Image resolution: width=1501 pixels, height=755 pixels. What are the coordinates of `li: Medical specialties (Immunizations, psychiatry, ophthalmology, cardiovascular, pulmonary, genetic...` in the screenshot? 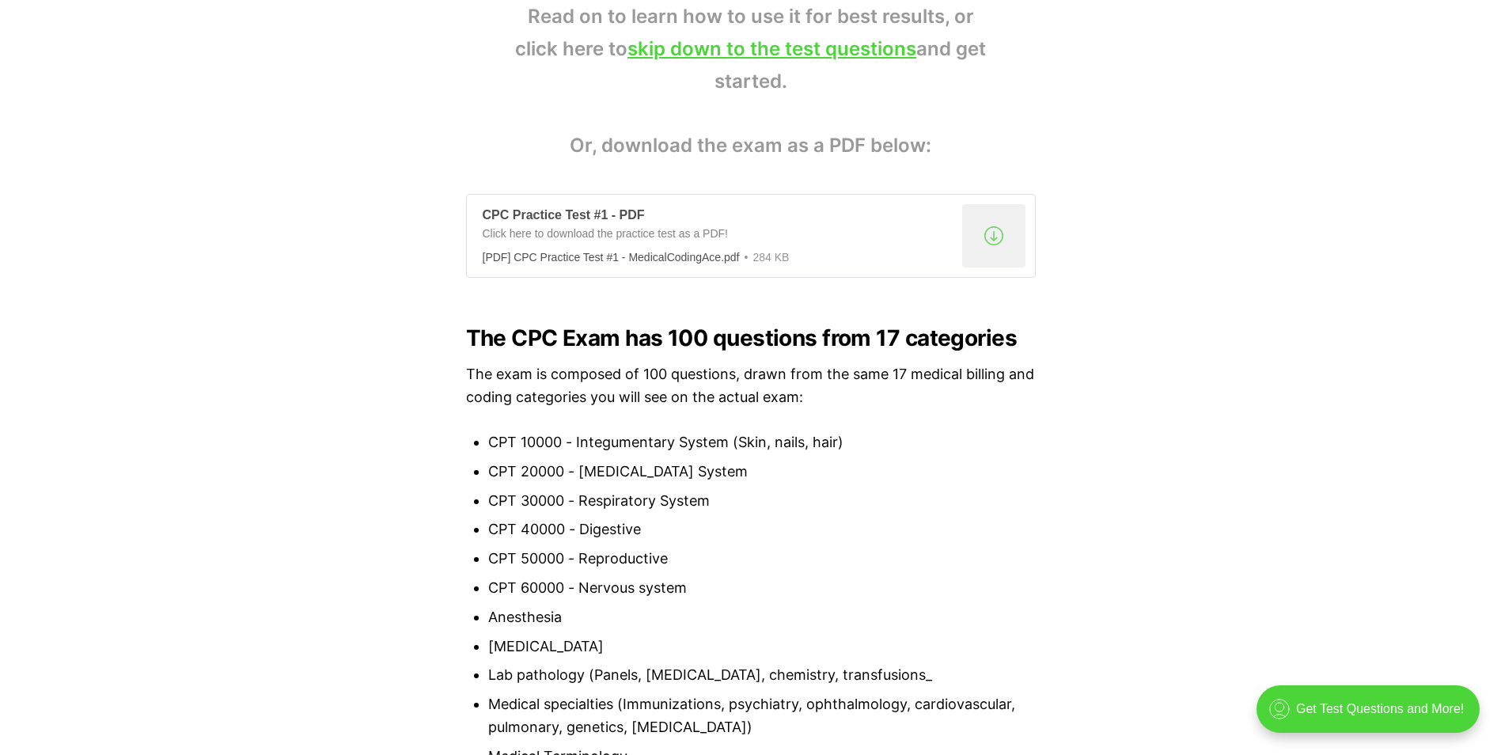 It's located at (762, 716).